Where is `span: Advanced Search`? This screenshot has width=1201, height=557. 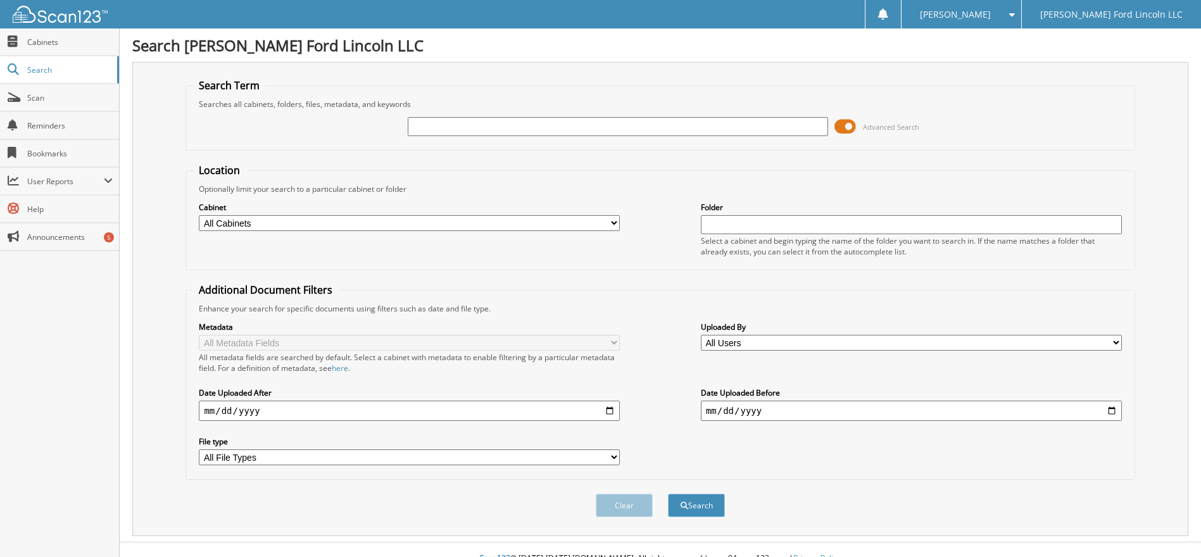 span: Advanced Search is located at coordinates (891, 127).